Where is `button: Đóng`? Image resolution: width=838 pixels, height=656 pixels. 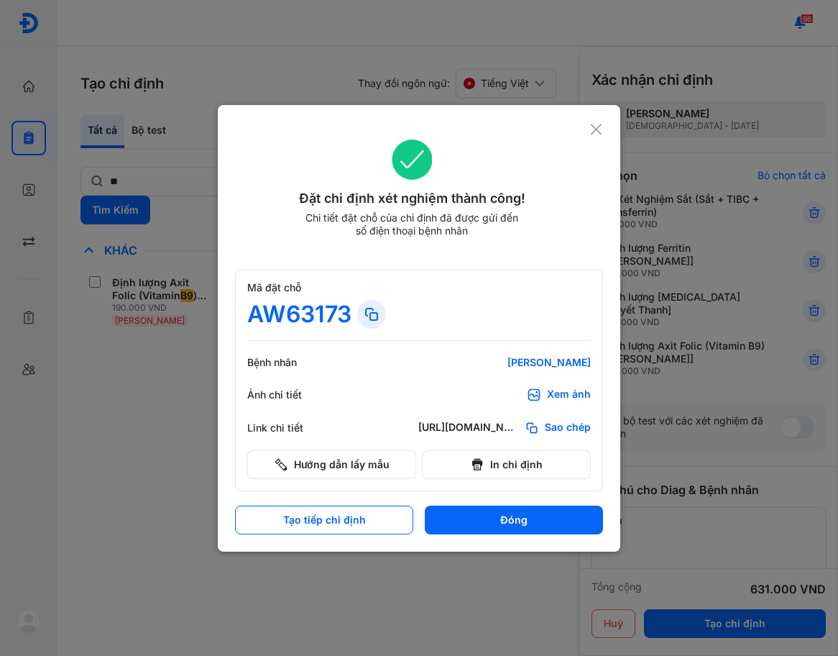
button: Đóng is located at coordinates (514, 520).